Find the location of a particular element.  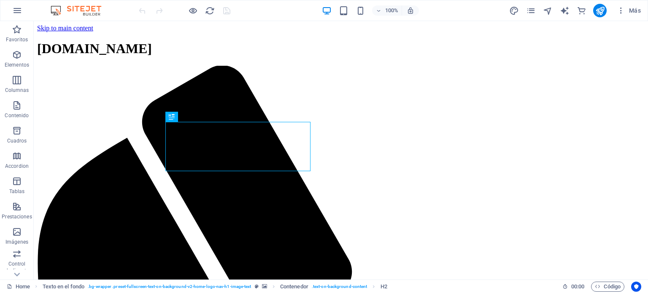

button: Haz clic para salir del modo de previsualización y seguir editando is located at coordinates (193, 11).